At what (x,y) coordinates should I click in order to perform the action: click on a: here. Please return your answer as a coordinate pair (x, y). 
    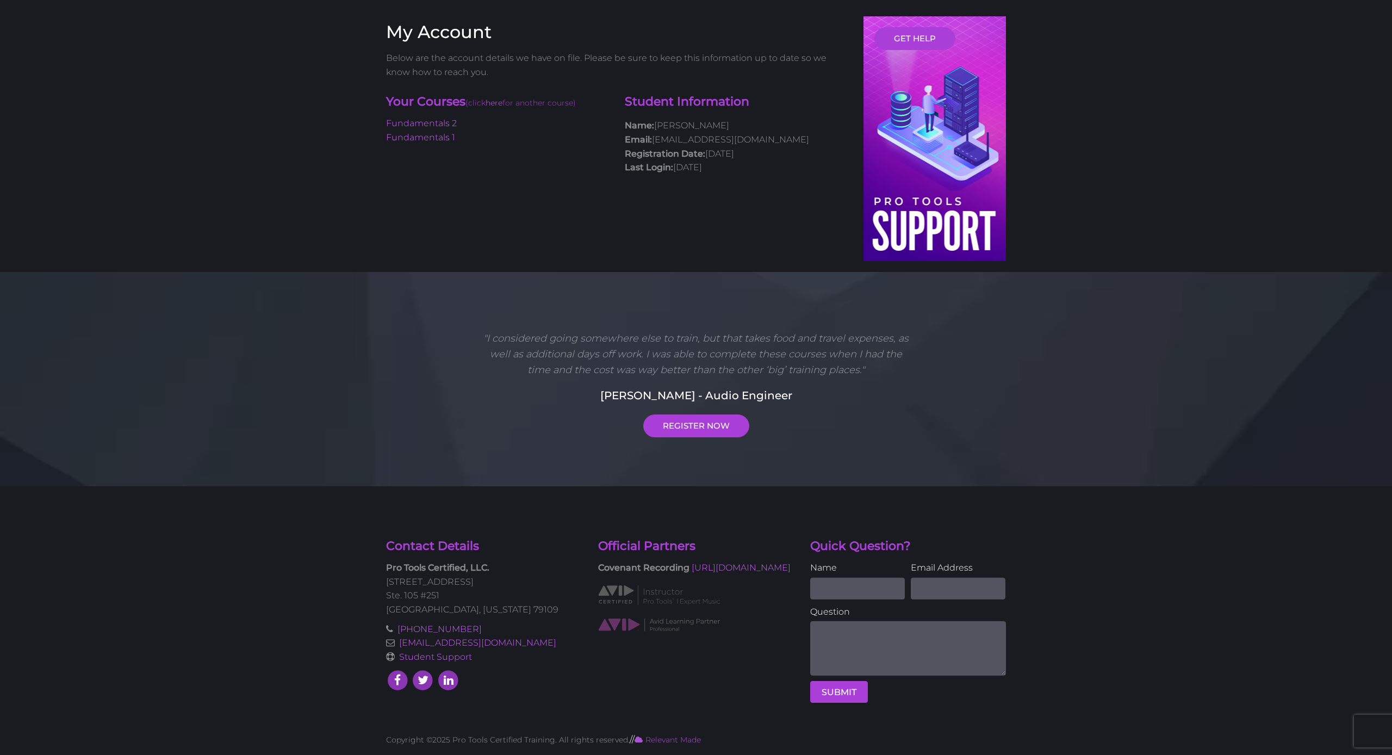
    Looking at the image, I should click on (494, 103).